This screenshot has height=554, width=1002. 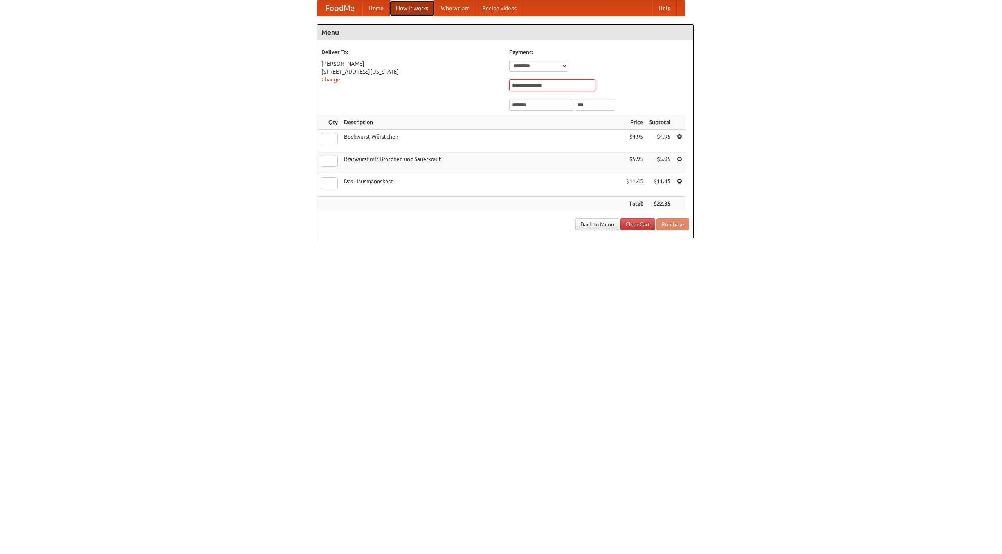 I want to click on h4: Menu, so click(x=505, y=32).